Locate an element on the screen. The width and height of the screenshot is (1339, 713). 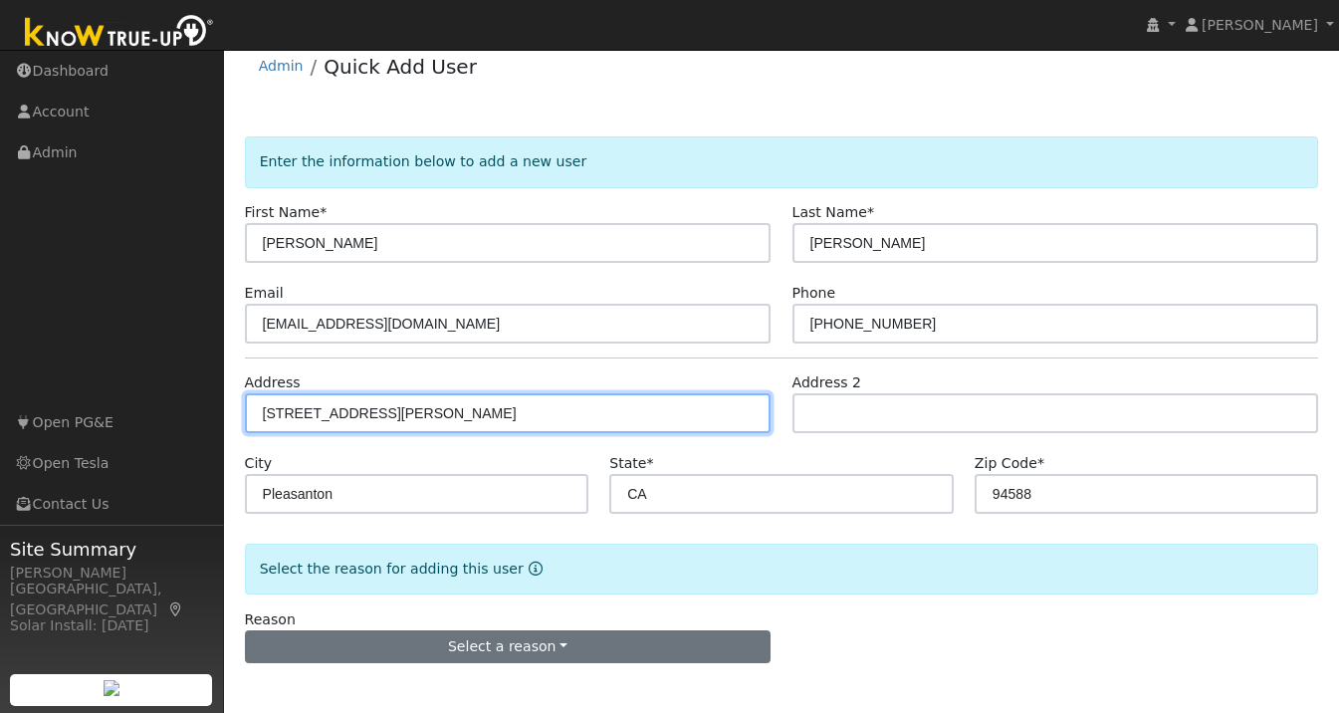
div: Enter the information below to add a new user is located at coordinates (781, 161).